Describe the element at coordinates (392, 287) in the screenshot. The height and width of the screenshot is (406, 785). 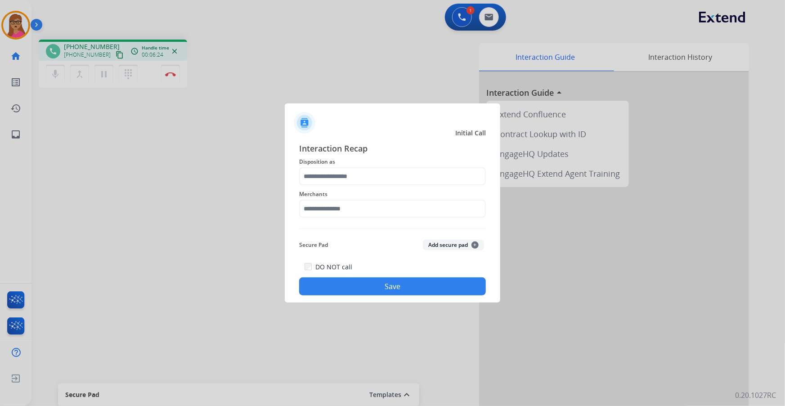
I see `button: Save` at that location.